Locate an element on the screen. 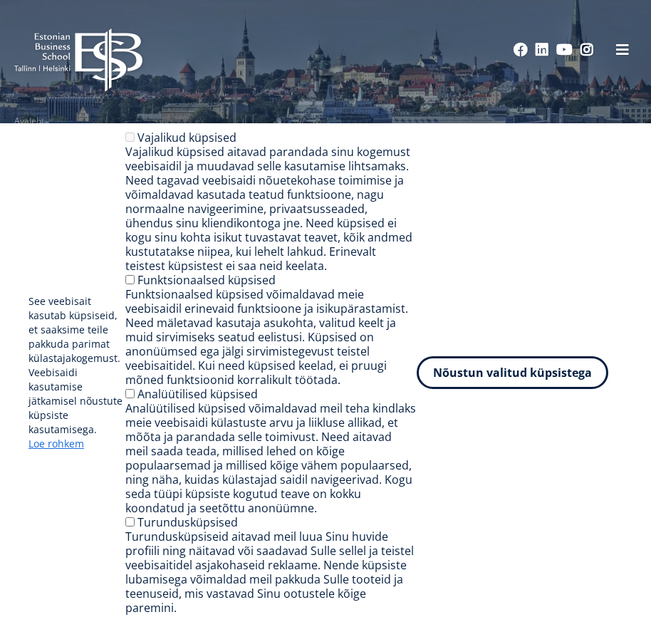 This screenshot has height=622, width=651. a: Loe rohkem is located at coordinates (56, 444).